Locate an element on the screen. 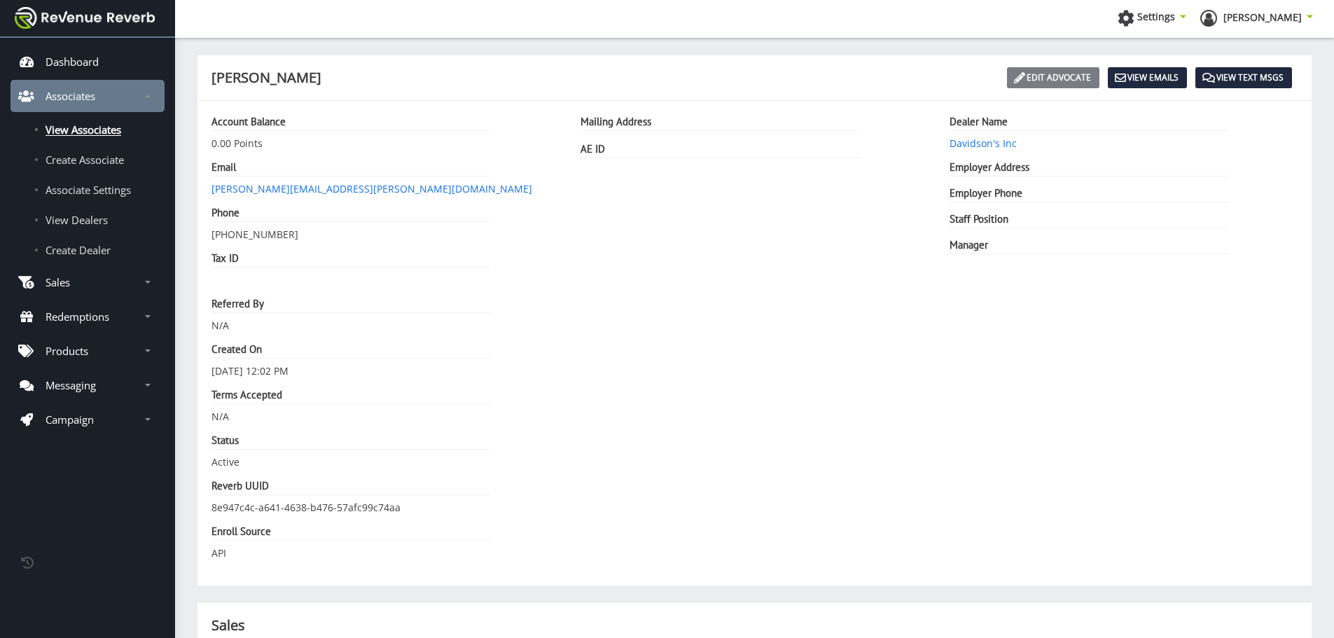 The height and width of the screenshot is (638, 1334). dt: Staff Position is located at coordinates (1089, 220).